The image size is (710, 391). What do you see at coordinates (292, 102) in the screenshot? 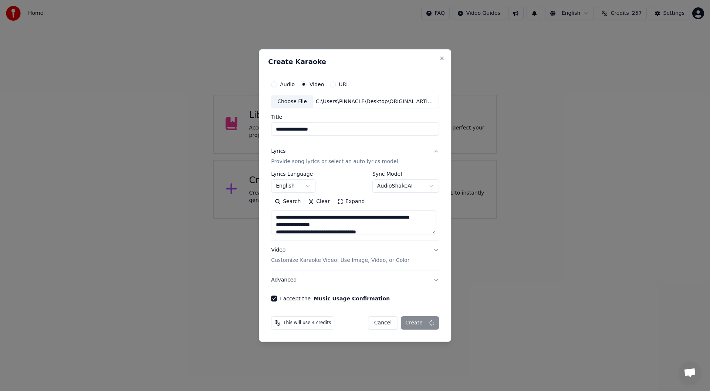
I see `div: Choose File` at bounding box center [292, 102].